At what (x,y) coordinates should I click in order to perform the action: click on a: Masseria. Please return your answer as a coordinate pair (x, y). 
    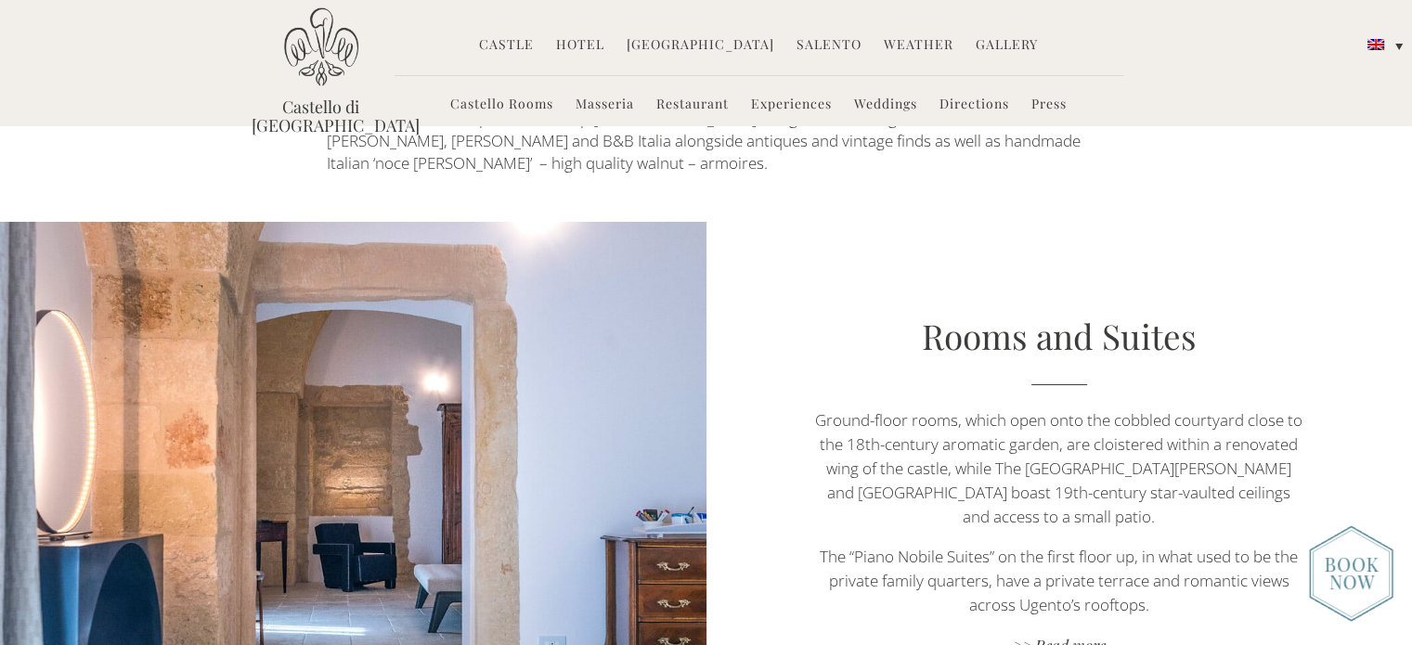
    Looking at the image, I should click on (604, 105).